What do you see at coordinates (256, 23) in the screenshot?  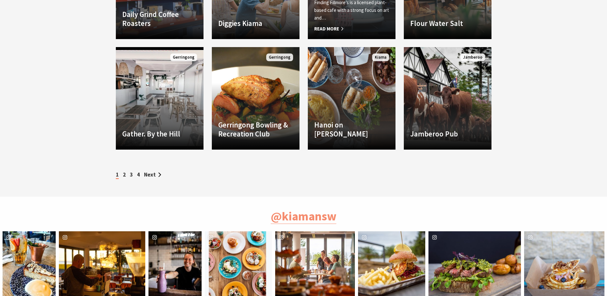 I see `h4: Diggies Kiama` at bounding box center [256, 23].